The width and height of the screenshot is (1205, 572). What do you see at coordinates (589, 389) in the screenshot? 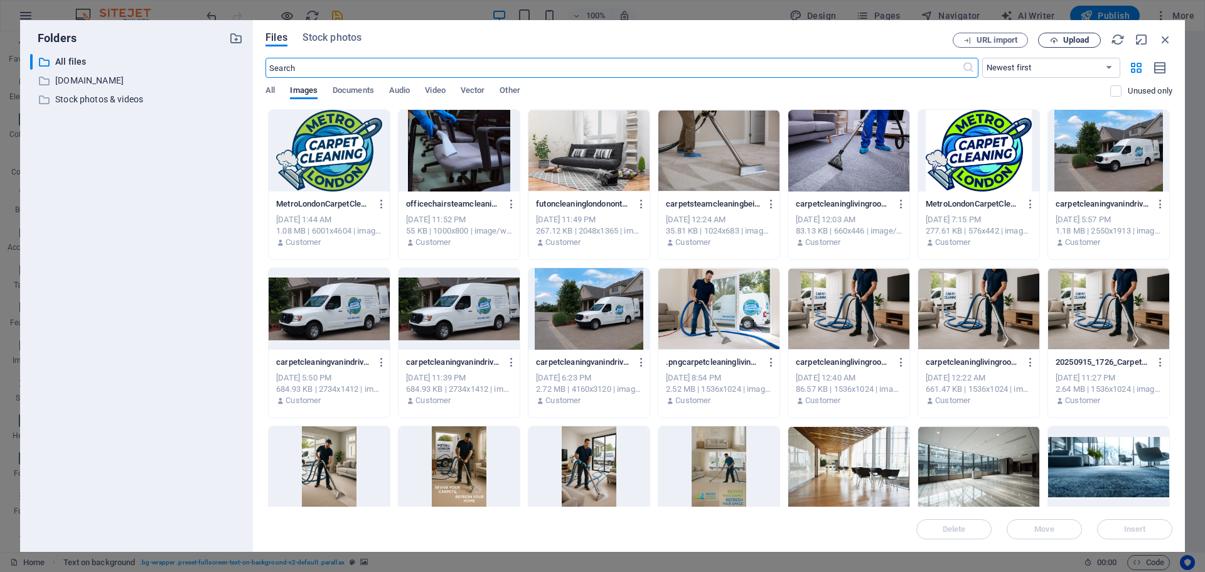
I see `div: 2.72 MB | 4160x3120 | image/webp` at bounding box center [589, 389].